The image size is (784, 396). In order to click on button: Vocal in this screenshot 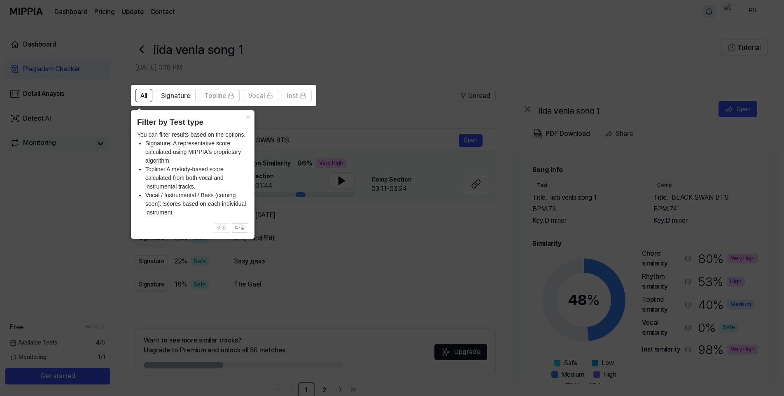, I will do `click(260, 95)`.